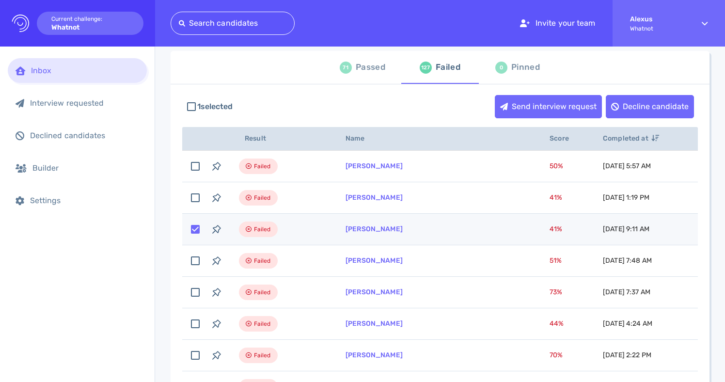  What do you see at coordinates (426, 67) in the screenshot?
I see `div: 127` at bounding box center [426, 67].